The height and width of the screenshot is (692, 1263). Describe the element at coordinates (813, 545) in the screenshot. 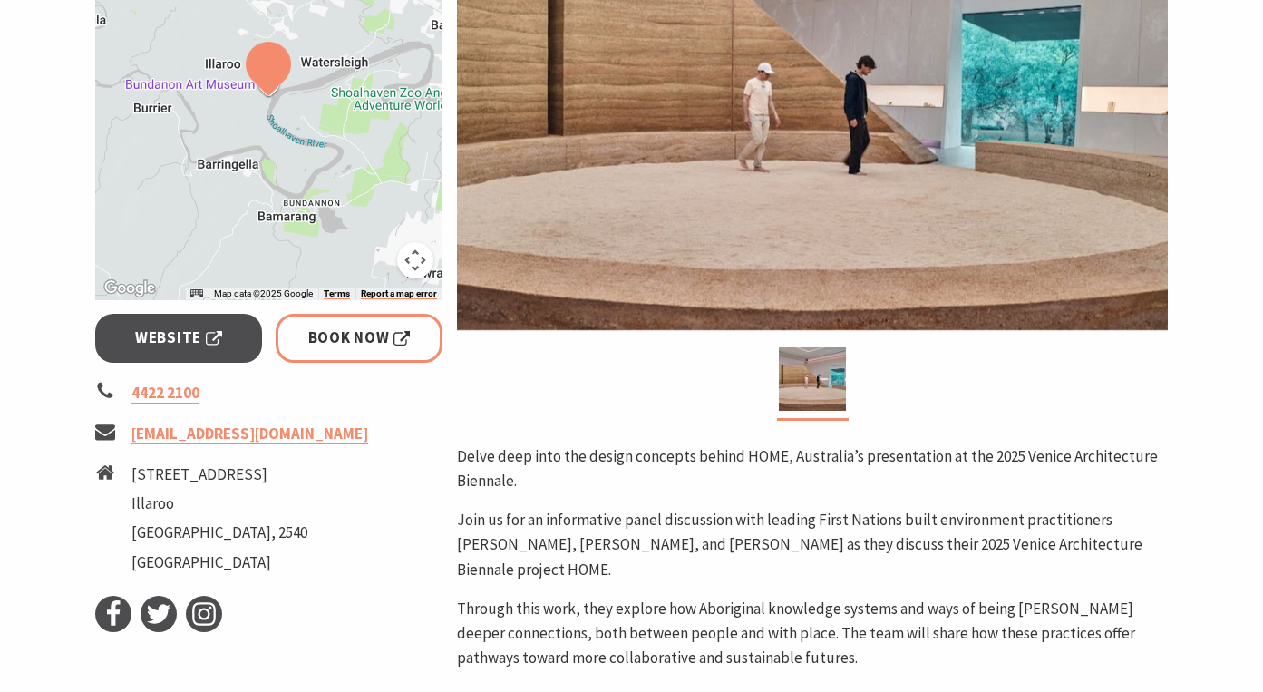

I see `p: Join us for an informative panel discussion with leading First Nations built environment practiti...` at that location.